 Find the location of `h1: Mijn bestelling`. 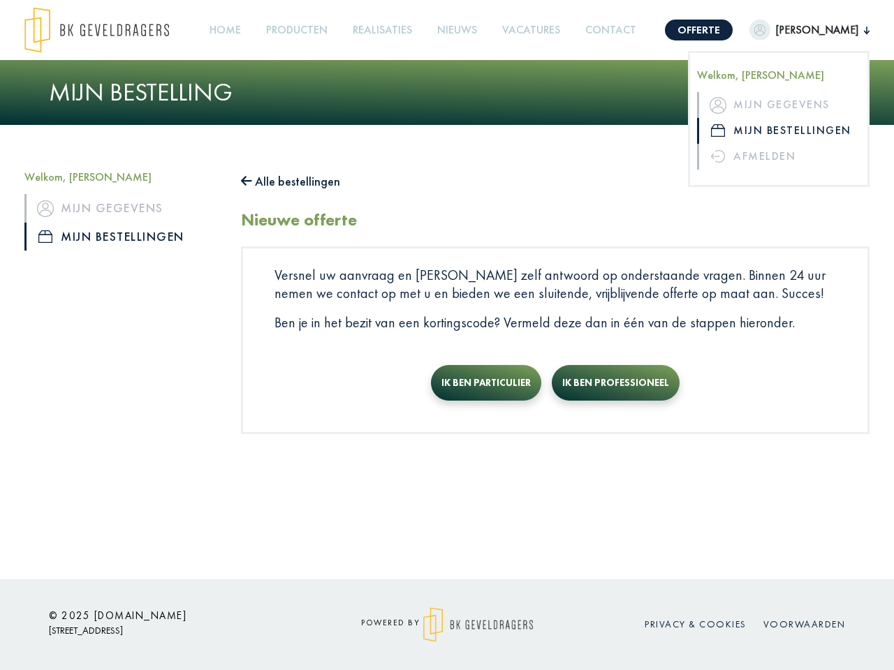

h1: Mijn bestelling is located at coordinates (447, 92).